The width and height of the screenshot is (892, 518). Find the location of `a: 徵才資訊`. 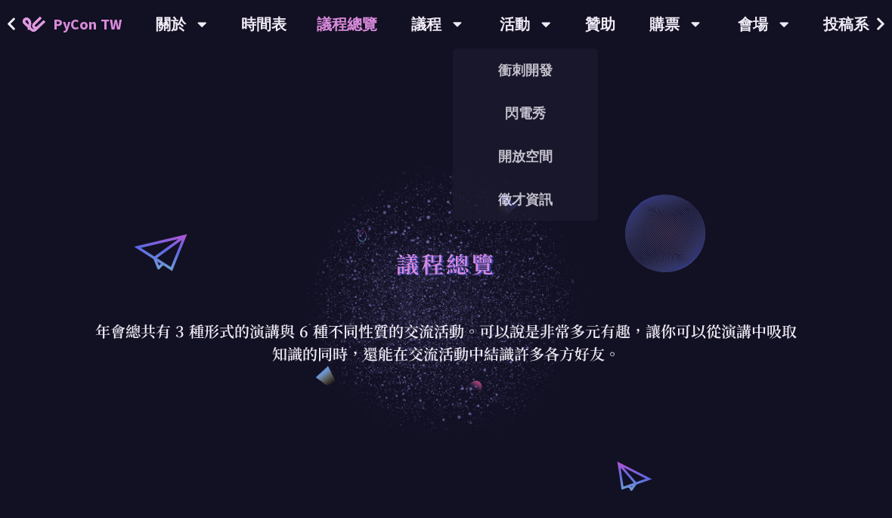

a: 徵才資訊 is located at coordinates (526, 199).